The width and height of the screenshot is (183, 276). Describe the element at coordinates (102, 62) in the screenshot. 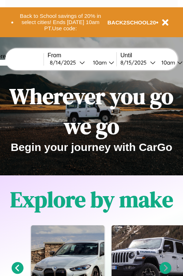

I see `button: 10am` at that location.